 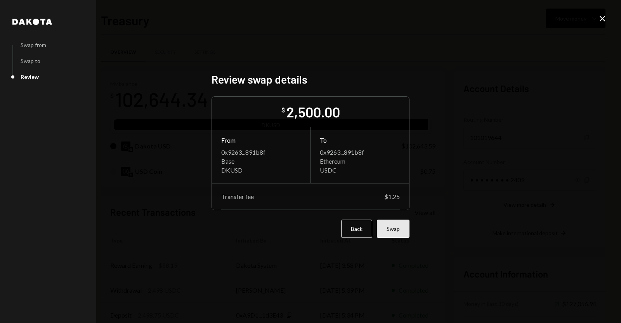 I want to click on div: USDC, so click(x=360, y=170).